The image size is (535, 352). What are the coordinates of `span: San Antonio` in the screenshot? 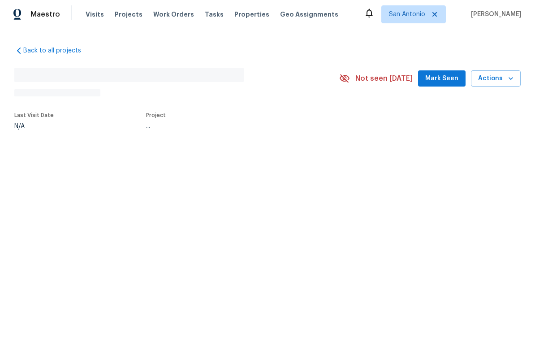 It's located at (407, 14).